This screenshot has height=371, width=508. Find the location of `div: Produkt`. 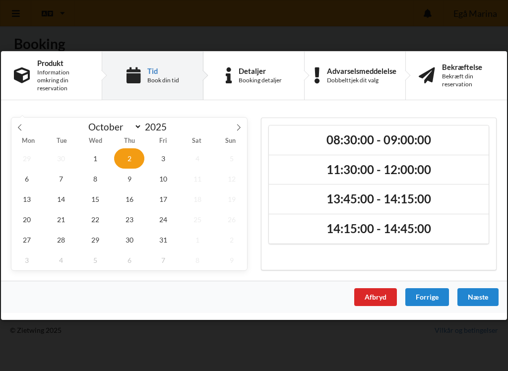

div: Produkt is located at coordinates (63, 63).